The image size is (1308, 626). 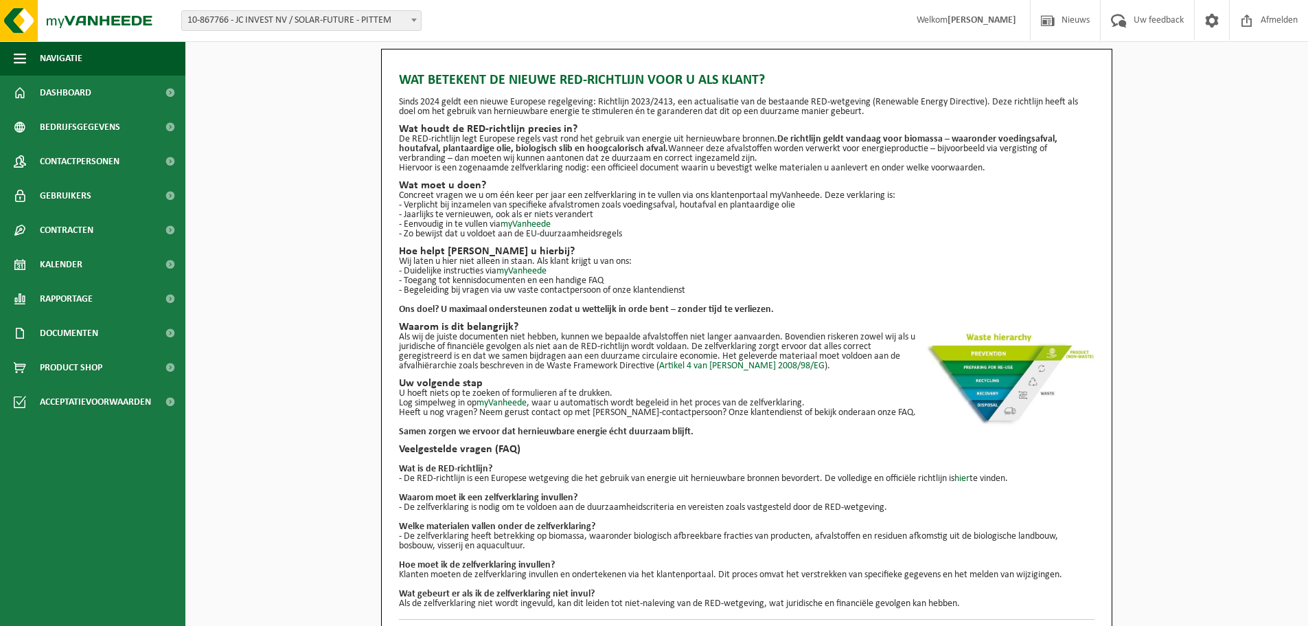 I want to click on p: - Eenvoudig in te vullen via, so click(x=746, y=225).